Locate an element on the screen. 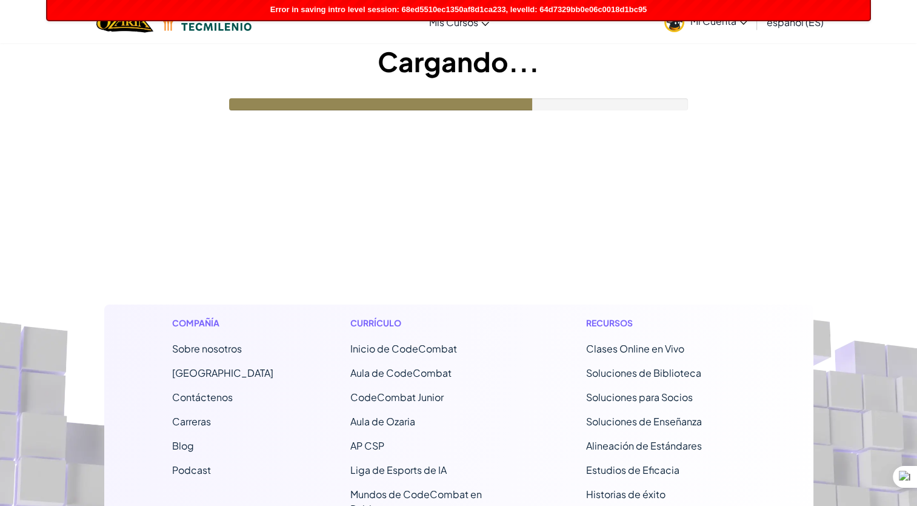  h1: Recursos is located at coordinates (666, 322).